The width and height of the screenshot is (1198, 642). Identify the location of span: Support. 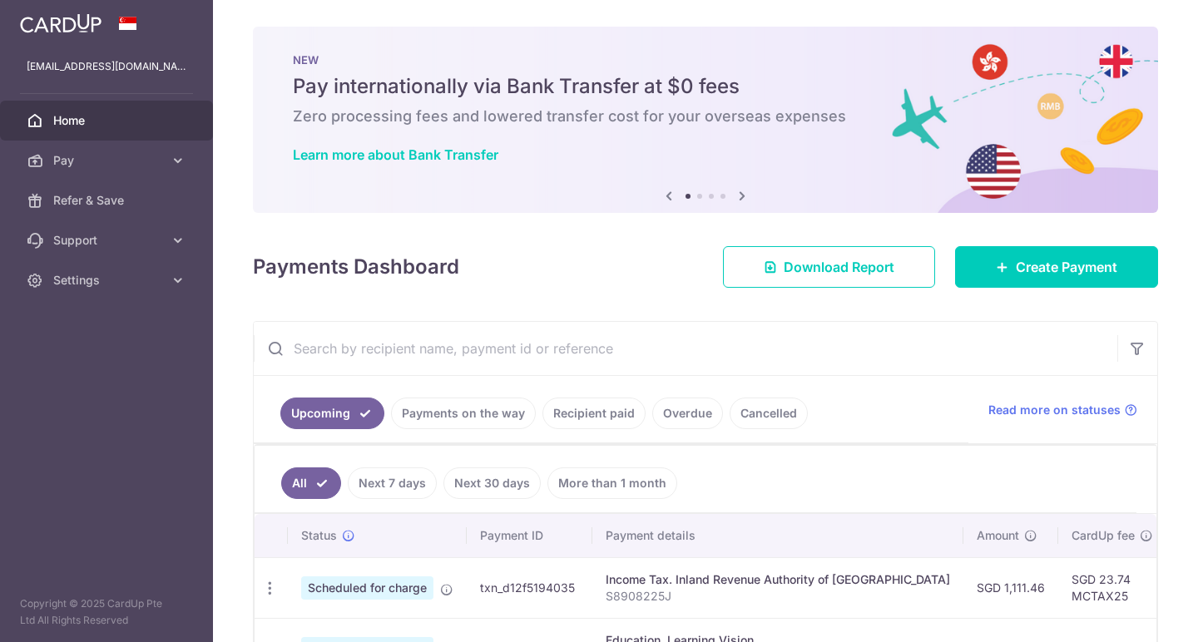
(108, 240).